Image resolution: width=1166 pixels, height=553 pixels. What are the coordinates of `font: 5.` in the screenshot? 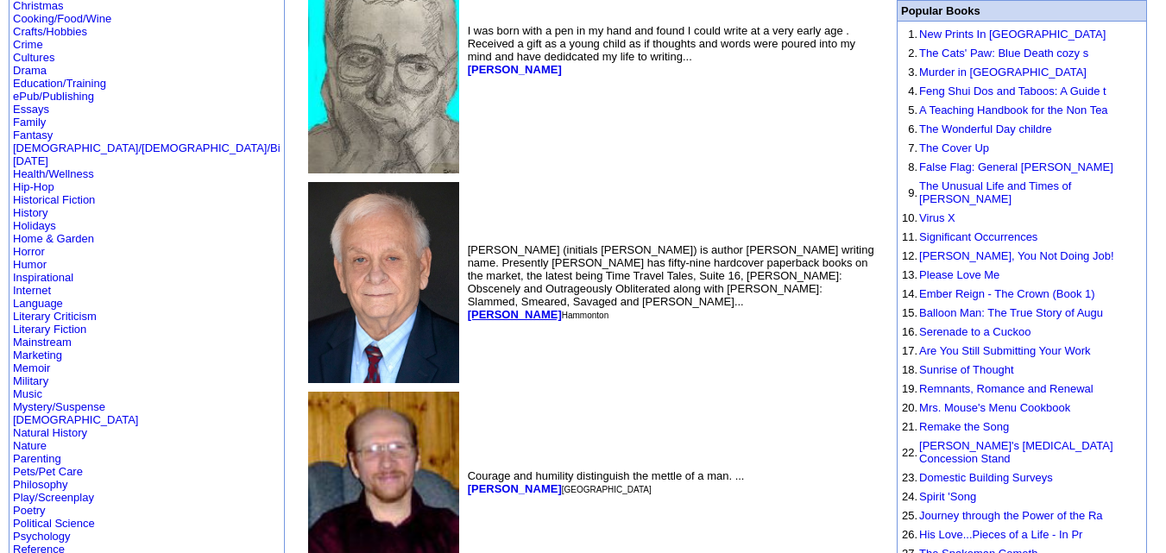 It's located at (912, 110).